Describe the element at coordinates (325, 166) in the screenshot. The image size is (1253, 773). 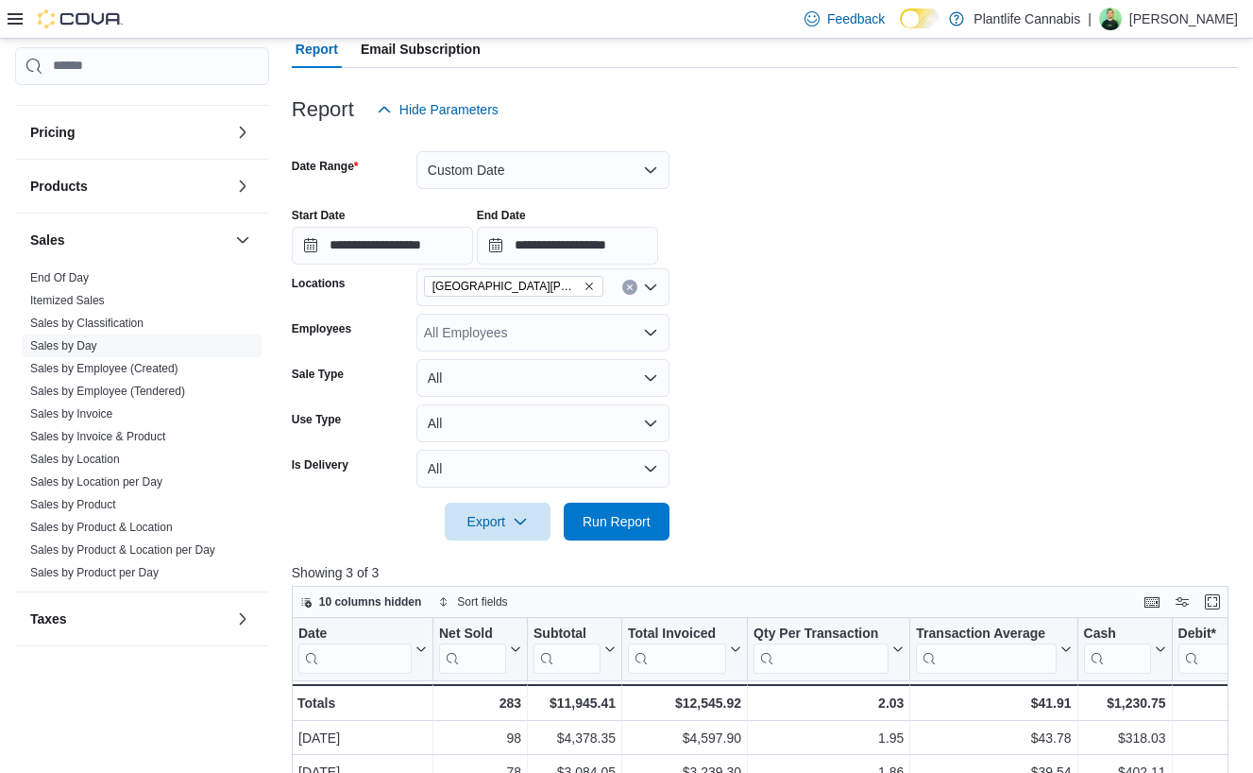
I see `label: Date Range` at that location.